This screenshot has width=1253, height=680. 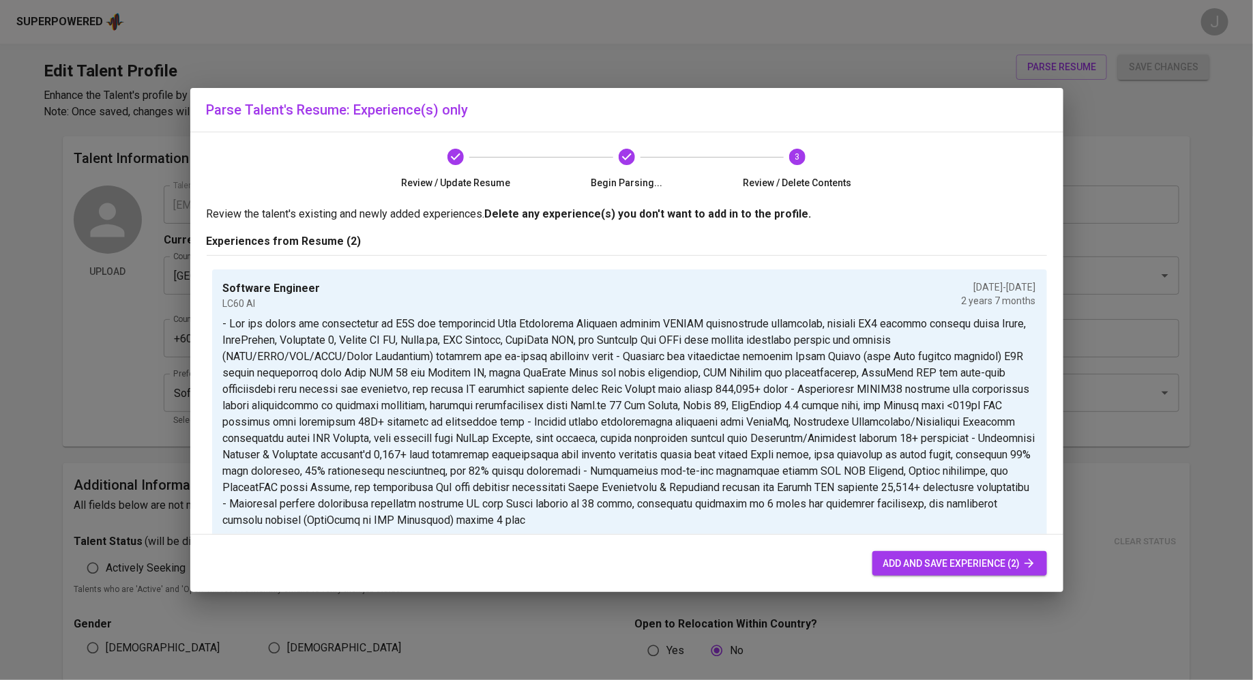 What do you see at coordinates (627, 241) in the screenshot?
I see `p: Experiences from Resume (2)` at bounding box center [627, 241].